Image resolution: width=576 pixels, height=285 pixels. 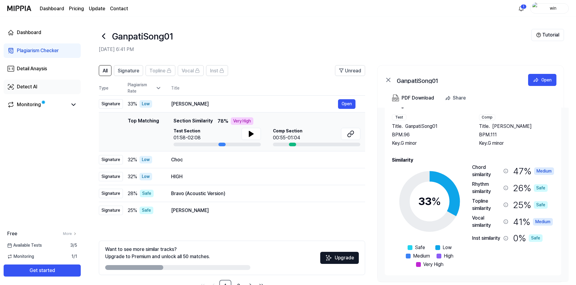 What do you see at coordinates (418, 98) in the screenshot?
I see `div: PDF Download` at bounding box center [418, 98].